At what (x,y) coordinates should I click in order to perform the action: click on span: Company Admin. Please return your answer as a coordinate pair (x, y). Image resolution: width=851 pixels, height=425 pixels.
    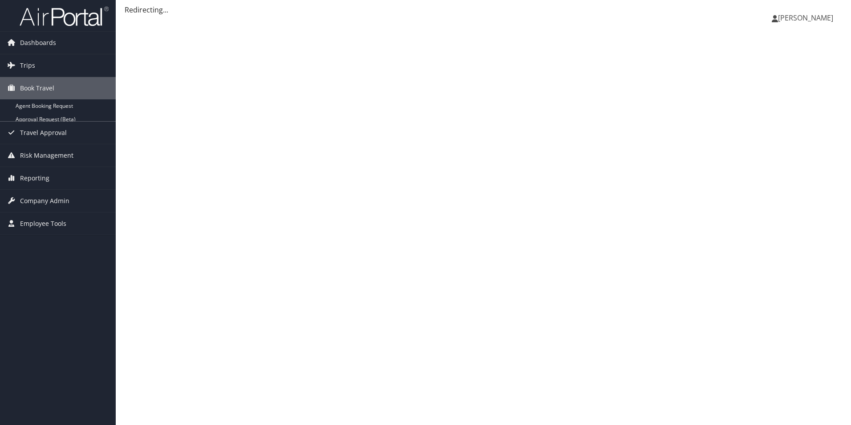
    Looking at the image, I should click on (45, 201).